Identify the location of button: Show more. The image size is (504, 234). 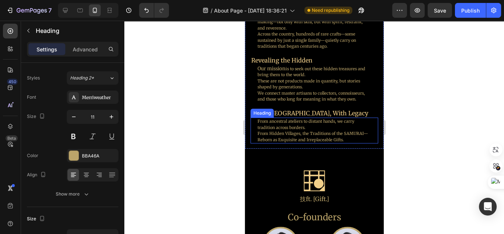
(73, 194).